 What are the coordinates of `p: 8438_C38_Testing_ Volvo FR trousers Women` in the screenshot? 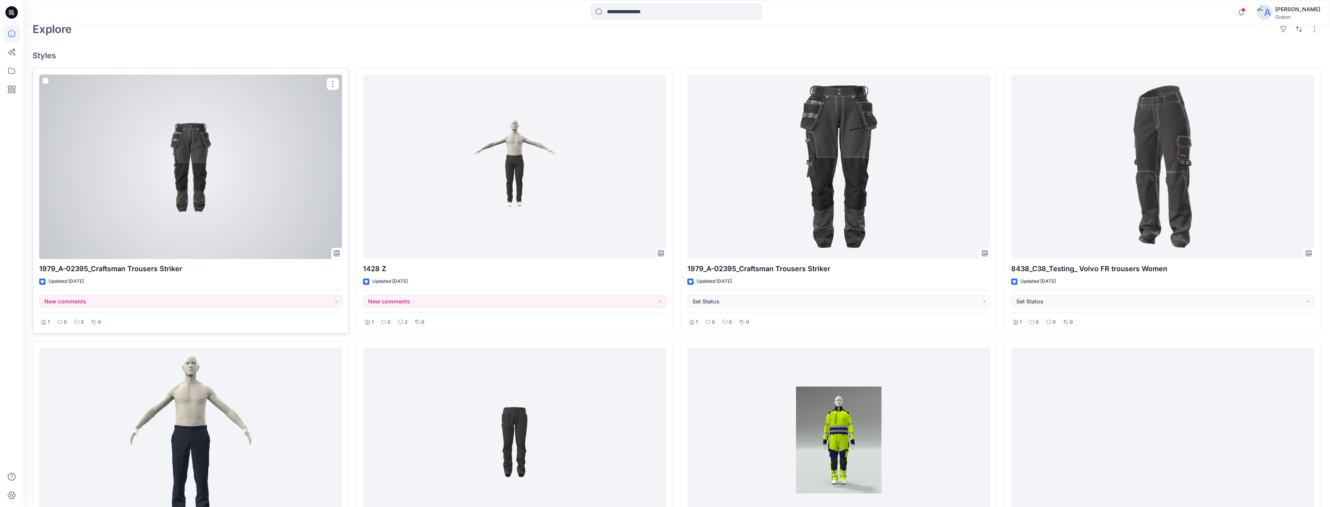 It's located at (1162, 269).